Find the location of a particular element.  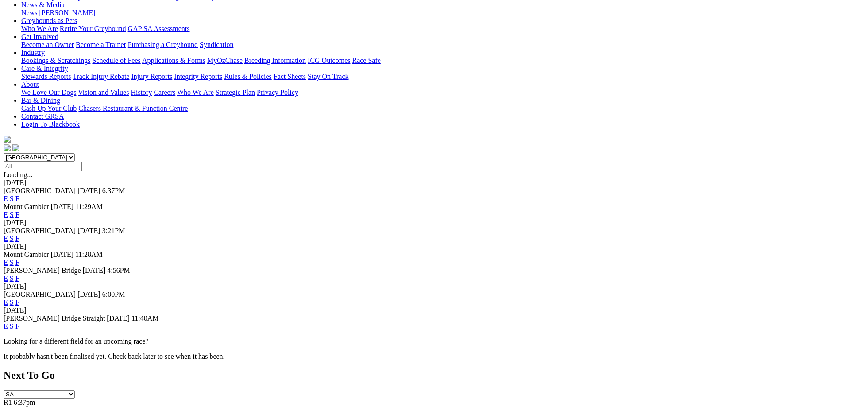

h2: Next To Go is located at coordinates (425, 375).